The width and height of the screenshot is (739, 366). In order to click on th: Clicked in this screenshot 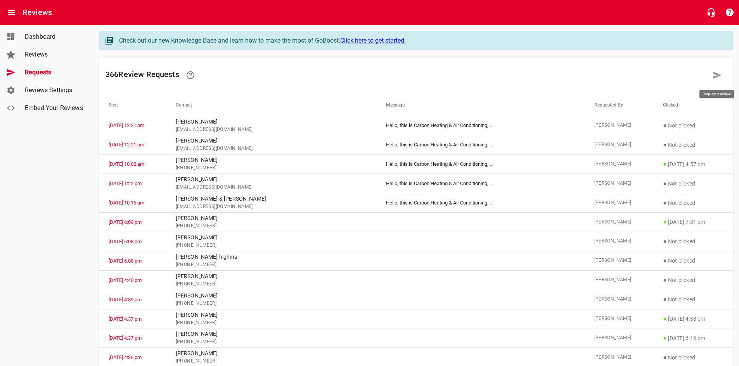, I will do `click(693, 105)`.